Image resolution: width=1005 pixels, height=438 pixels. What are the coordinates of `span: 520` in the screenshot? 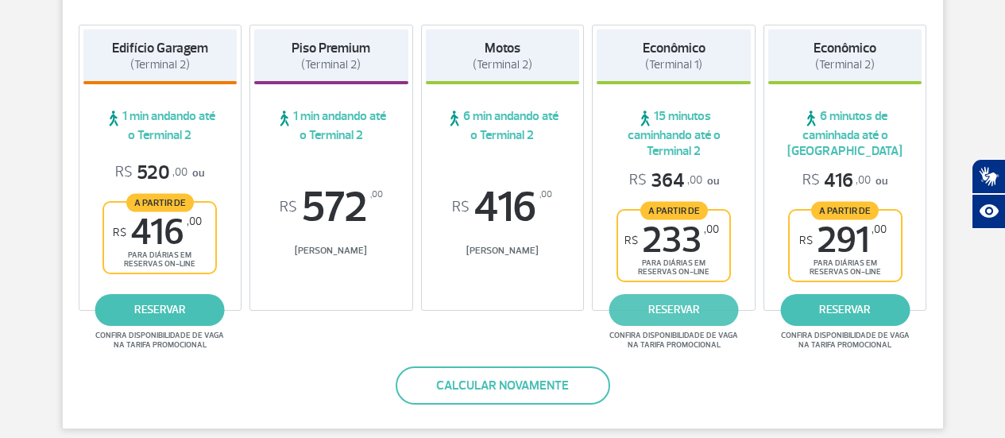 It's located at (151, 172).